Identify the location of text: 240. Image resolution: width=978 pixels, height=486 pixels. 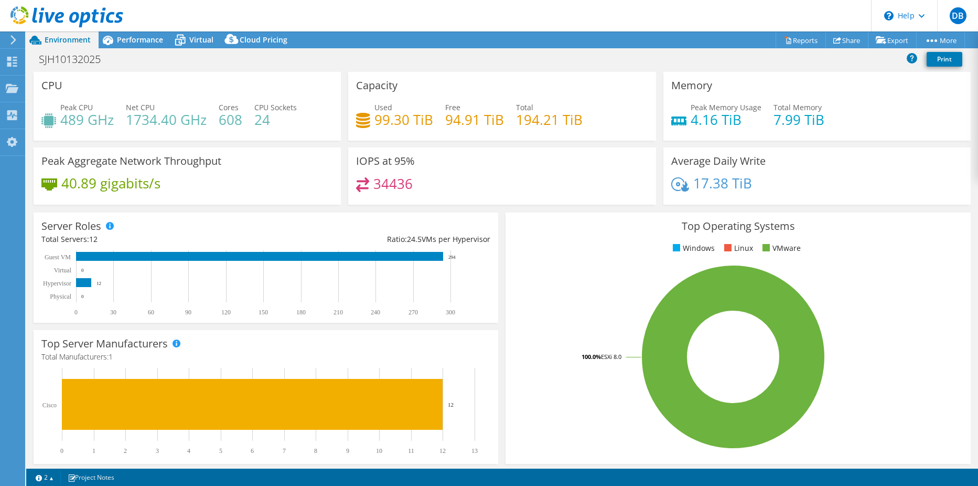
(375, 312).